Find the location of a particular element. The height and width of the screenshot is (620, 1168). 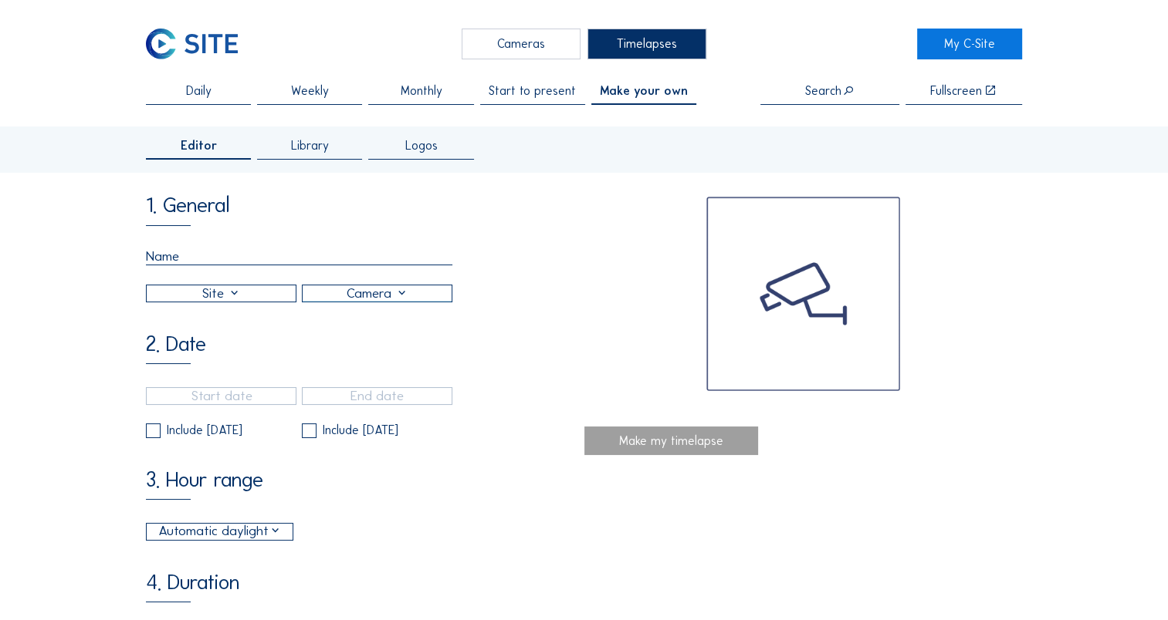

div: Timelapses is located at coordinates (647, 44).